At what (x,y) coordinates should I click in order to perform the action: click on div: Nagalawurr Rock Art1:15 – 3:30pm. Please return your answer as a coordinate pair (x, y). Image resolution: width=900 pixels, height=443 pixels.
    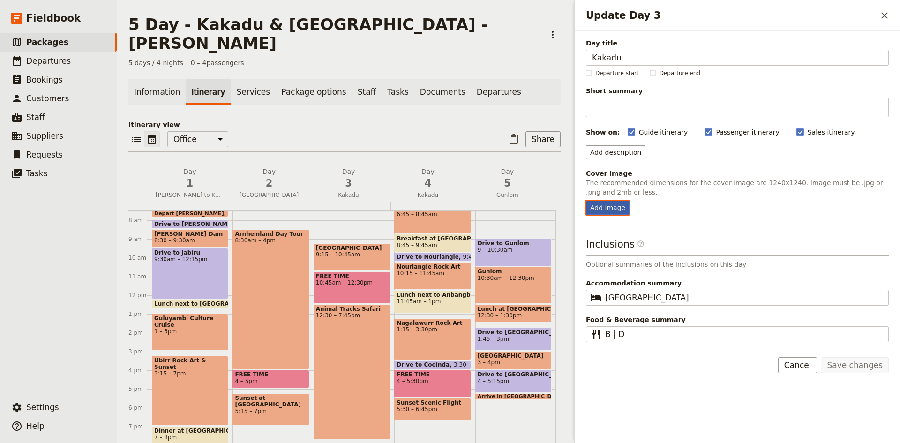
    Looking at the image, I should click on (432, 339).